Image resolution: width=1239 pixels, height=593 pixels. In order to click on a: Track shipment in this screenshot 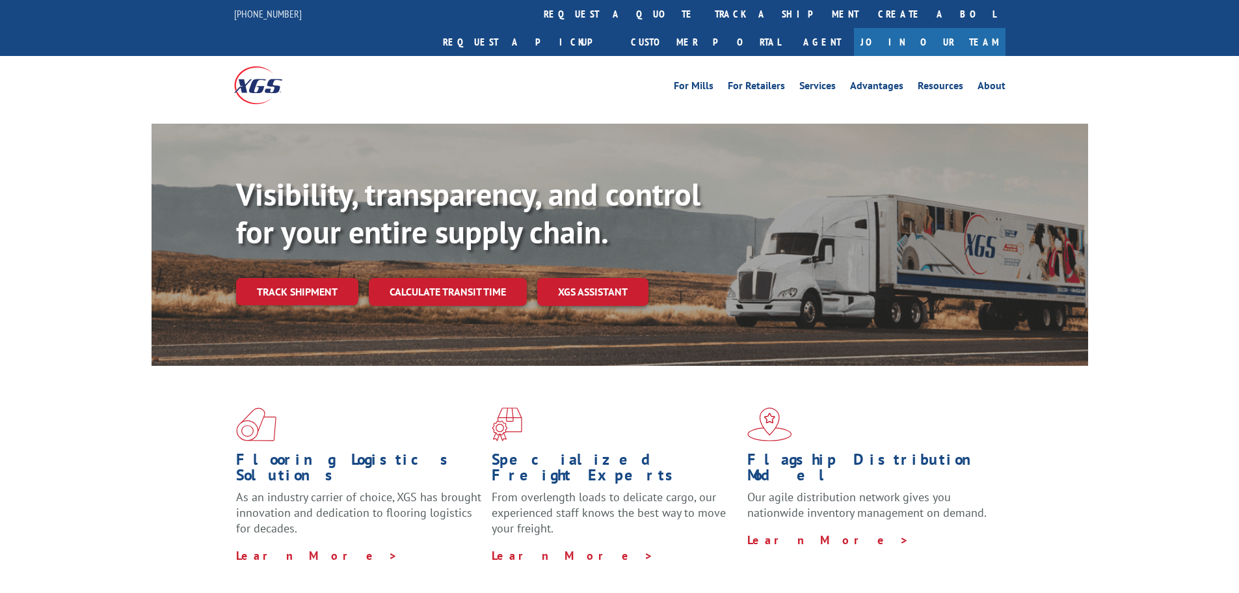, I will do `click(297, 291)`.